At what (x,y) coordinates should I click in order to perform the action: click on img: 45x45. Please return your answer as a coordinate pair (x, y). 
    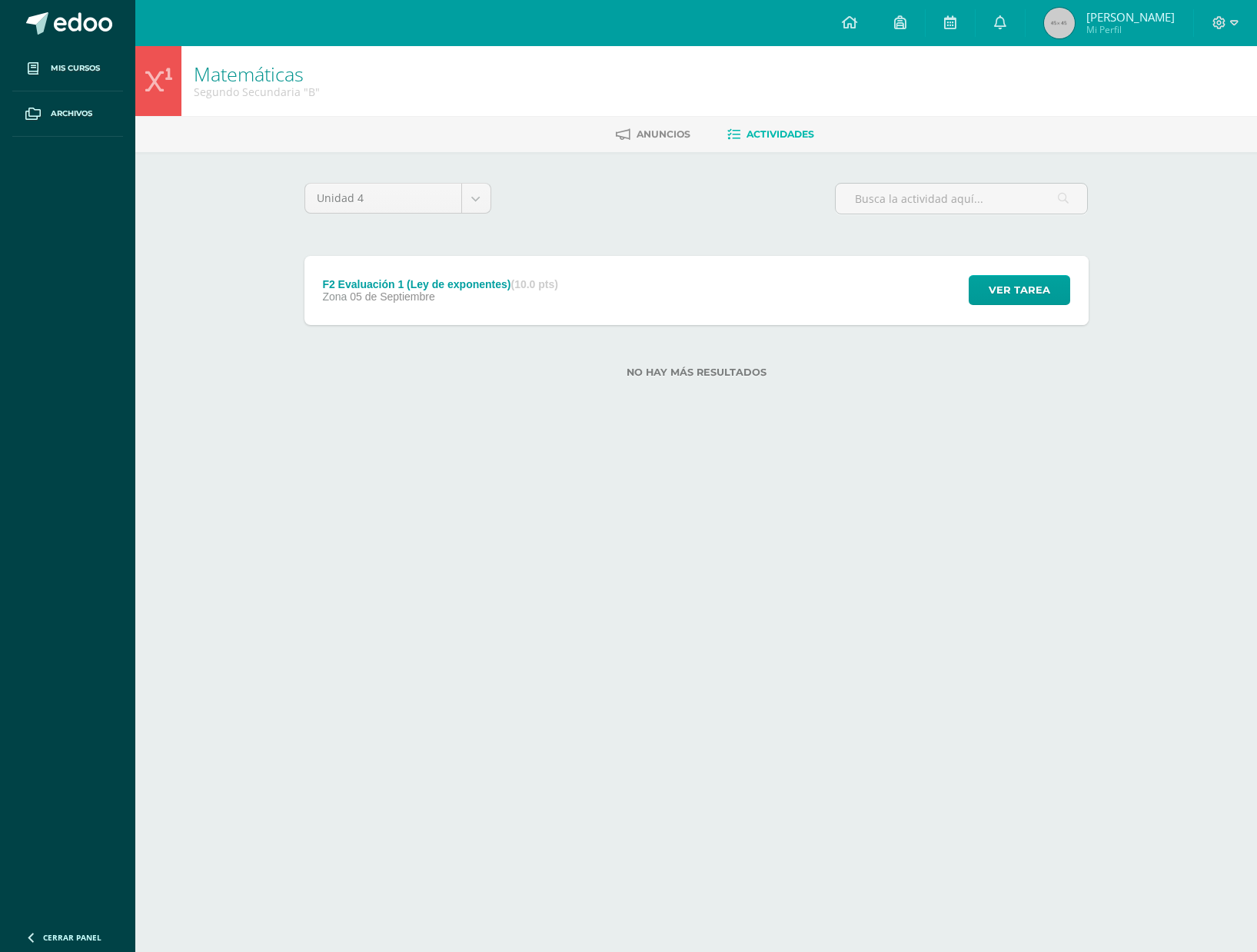
    Looking at the image, I should click on (1059, 23).